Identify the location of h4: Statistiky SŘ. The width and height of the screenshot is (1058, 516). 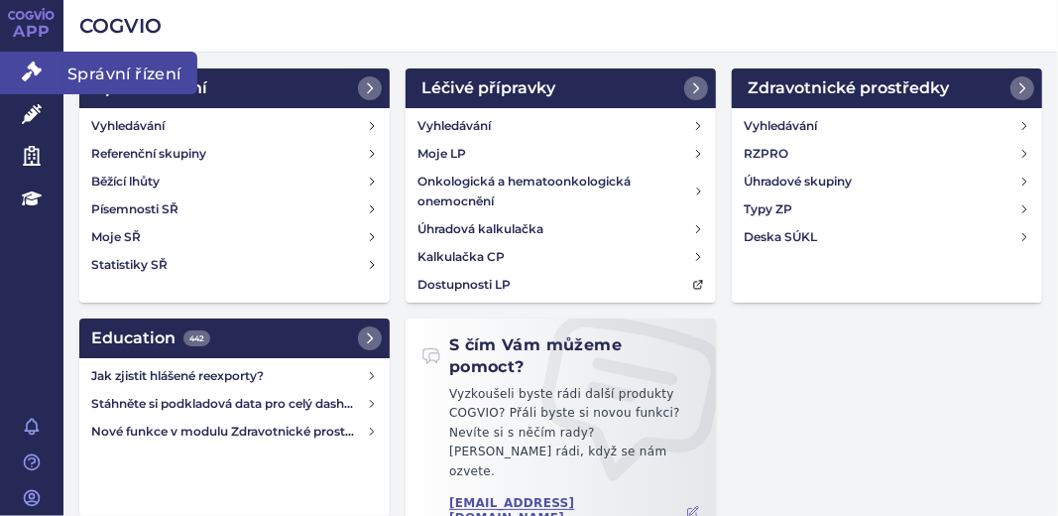
(129, 265).